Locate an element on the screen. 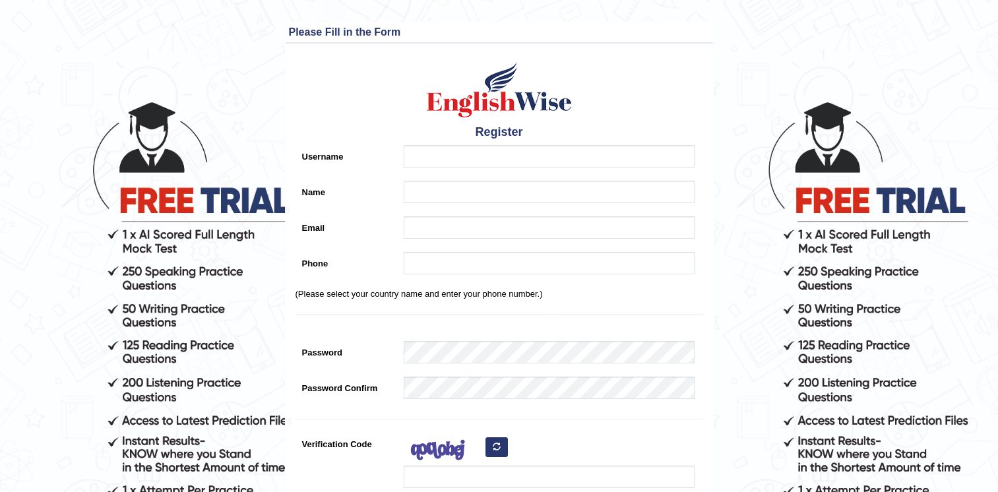  label: Password Confirm is located at coordinates (346, 385).